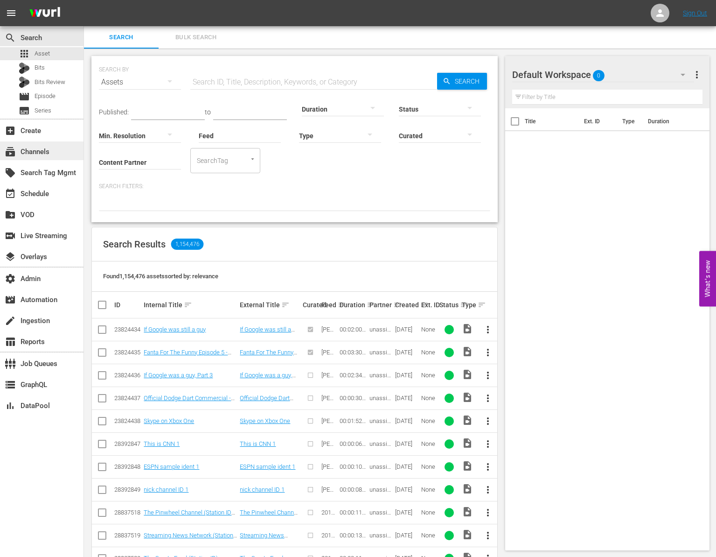  I want to click on div: Duration, so click(353, 305).